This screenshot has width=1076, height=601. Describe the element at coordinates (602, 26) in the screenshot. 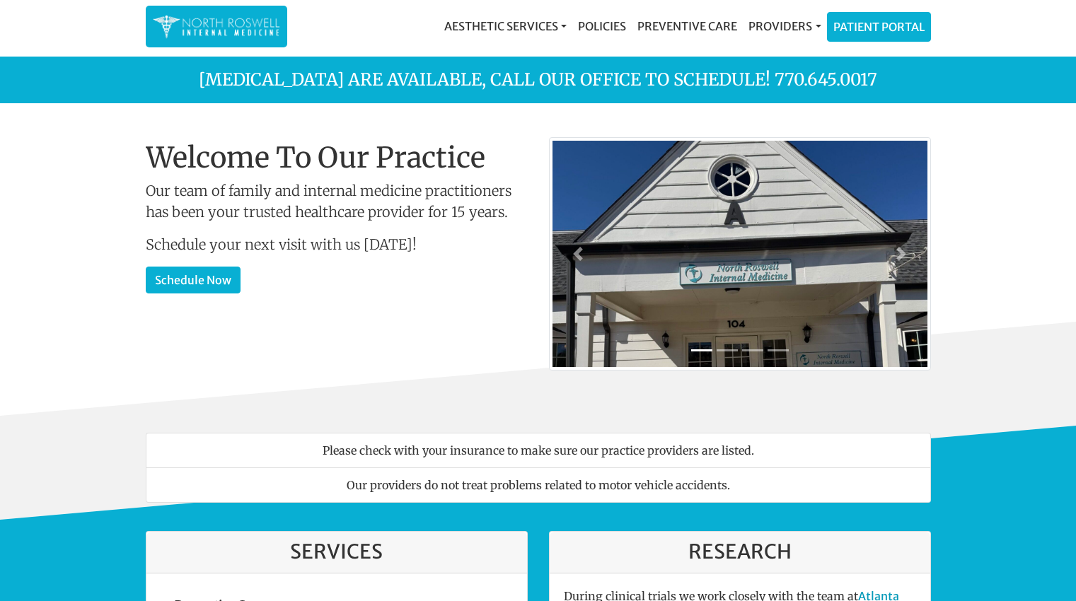

I see `a: Policies` at that location.